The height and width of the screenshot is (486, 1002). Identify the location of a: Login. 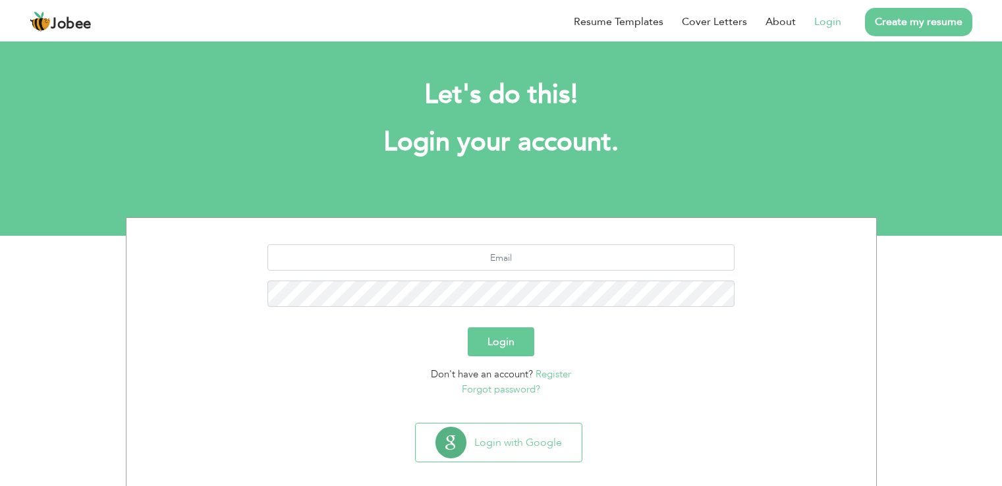
(827, 22).